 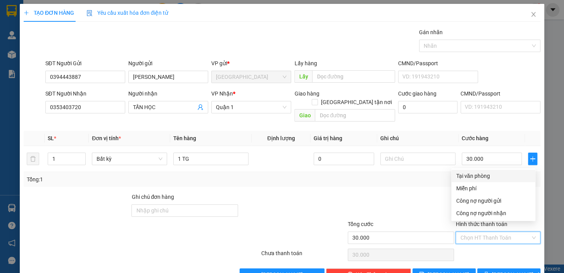 What do you see at coordinates (251, 107) in the screenshot?
I see `span: Quận 1` at bounding box center [251, 107].